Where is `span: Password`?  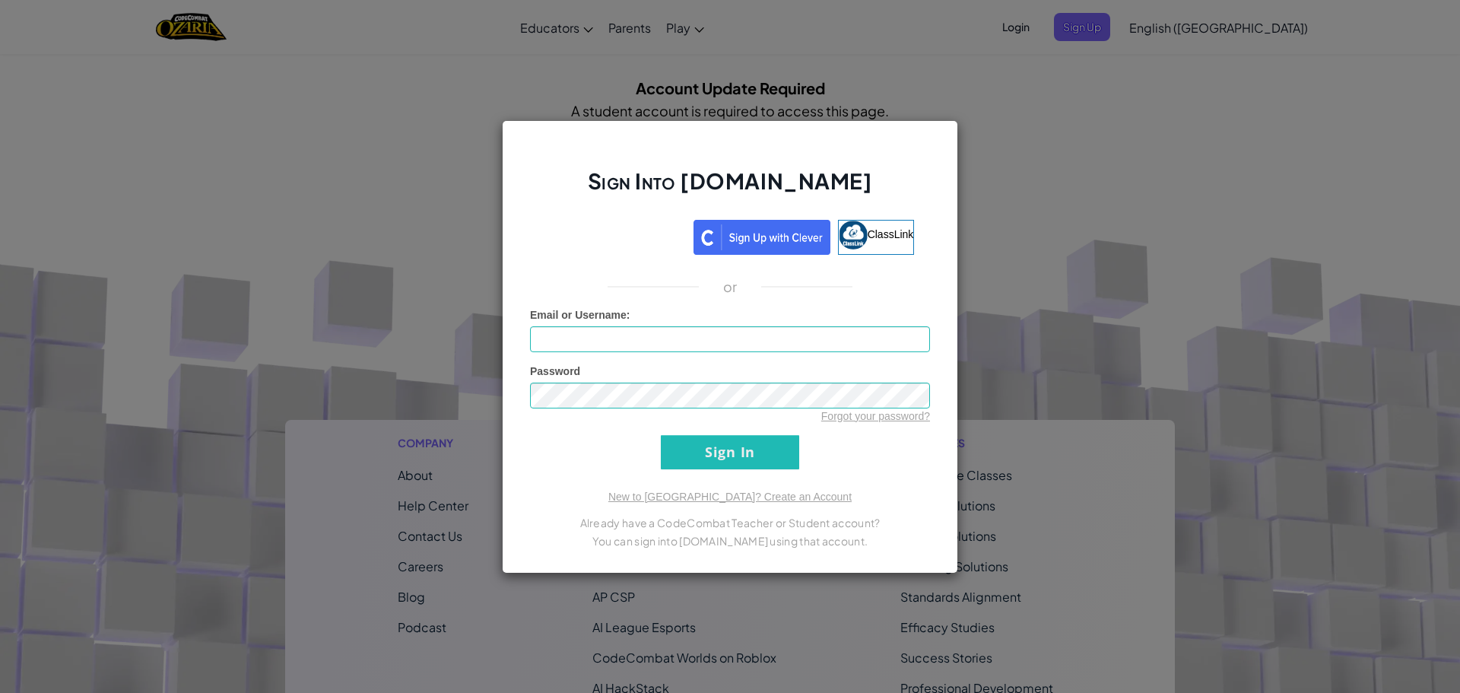 span: Password is located at coordinates (555, 371).